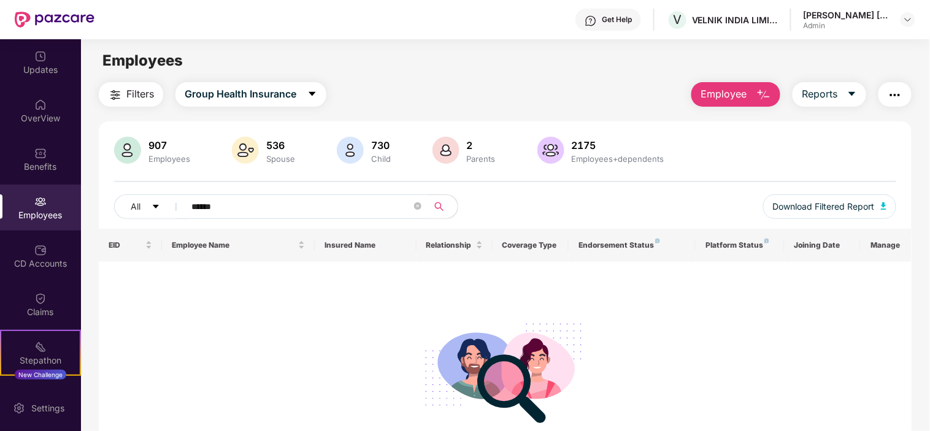  I want to click on button: Allcaret-down, so click(151, 207).